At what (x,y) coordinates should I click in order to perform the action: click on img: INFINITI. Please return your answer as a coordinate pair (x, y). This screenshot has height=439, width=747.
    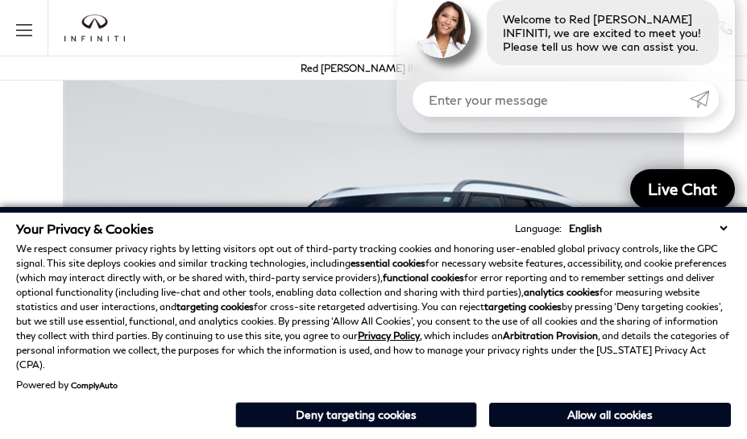
    Looking at the image, I should click on (94, 28).